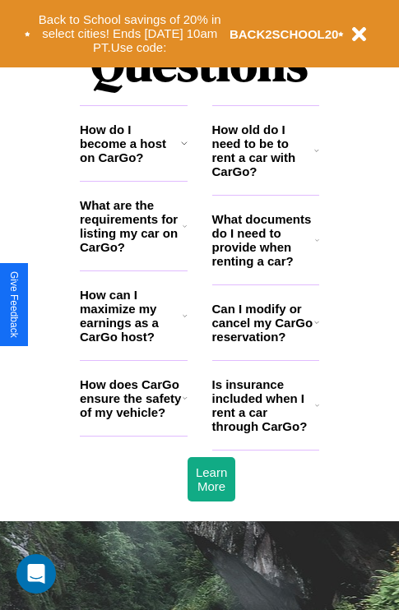 This screenshot has height=610, width=399. Describe the element at coordinates (211, 480) in the screenshot. I see `button: Learn More` at that location.